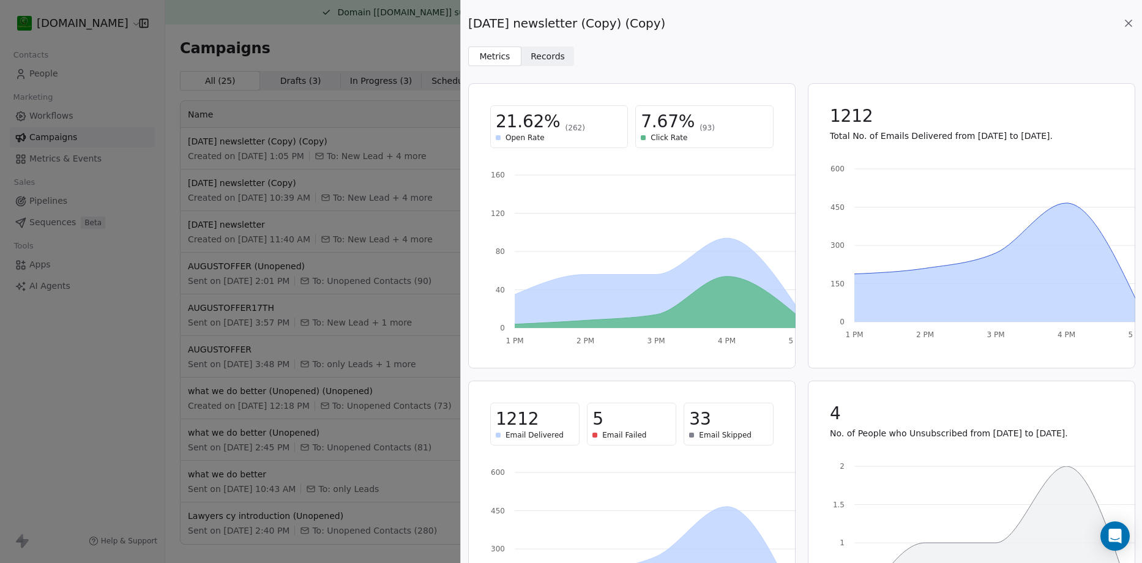 The width and height of the screenshot is (1142, 563). Describe the element at coordinates (797, 341) in the screenshot. I see `tspan: 5 PM` at that location.